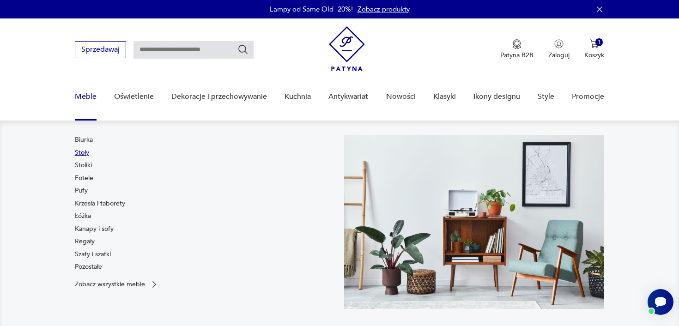 The image size is (679, 326). Describe the element at coordinates (401, 97) in the screenshot. I see `a: Nowości` at that location.